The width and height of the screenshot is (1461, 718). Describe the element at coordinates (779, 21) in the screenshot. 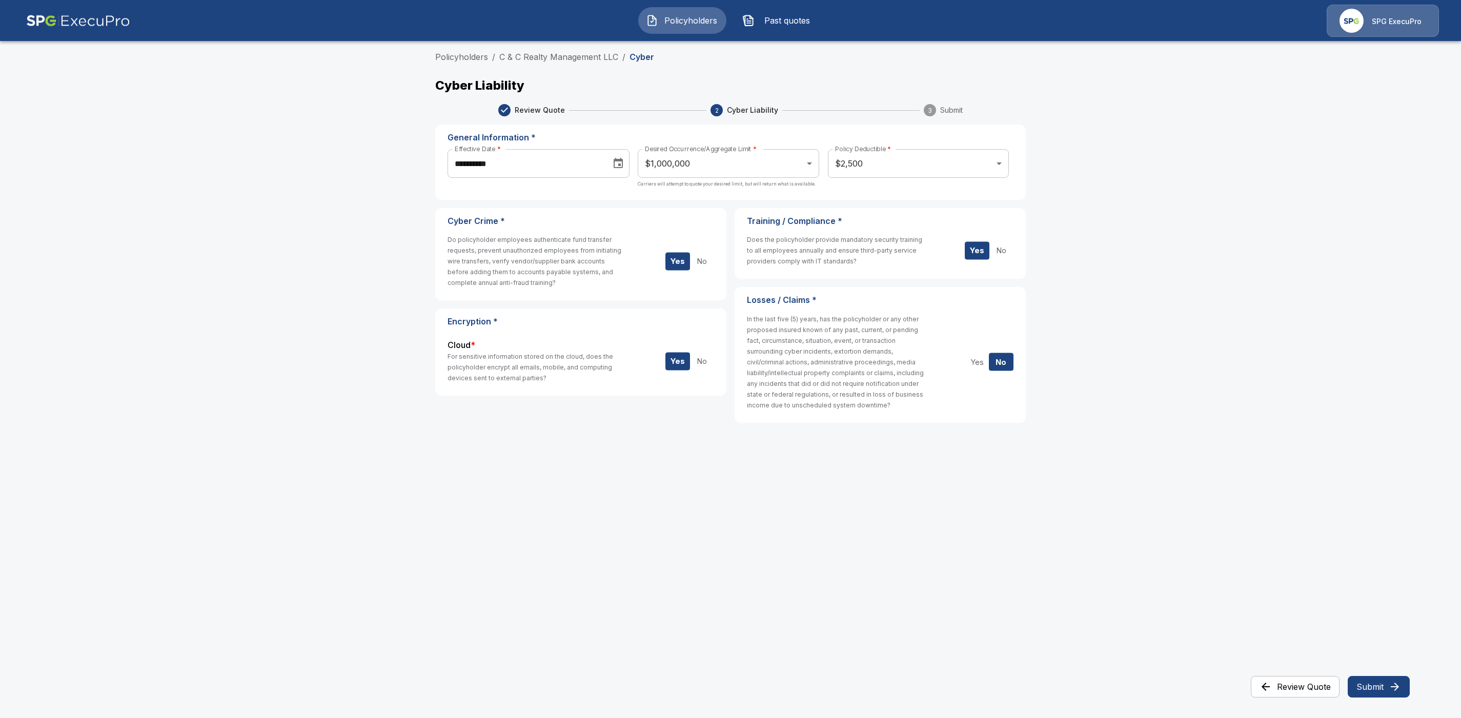

I see `a: Past quotes IconPast quotes` at that location.